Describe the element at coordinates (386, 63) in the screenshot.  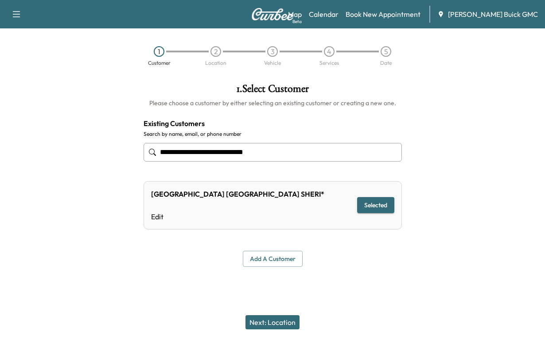
I see `div: Date` at that location.